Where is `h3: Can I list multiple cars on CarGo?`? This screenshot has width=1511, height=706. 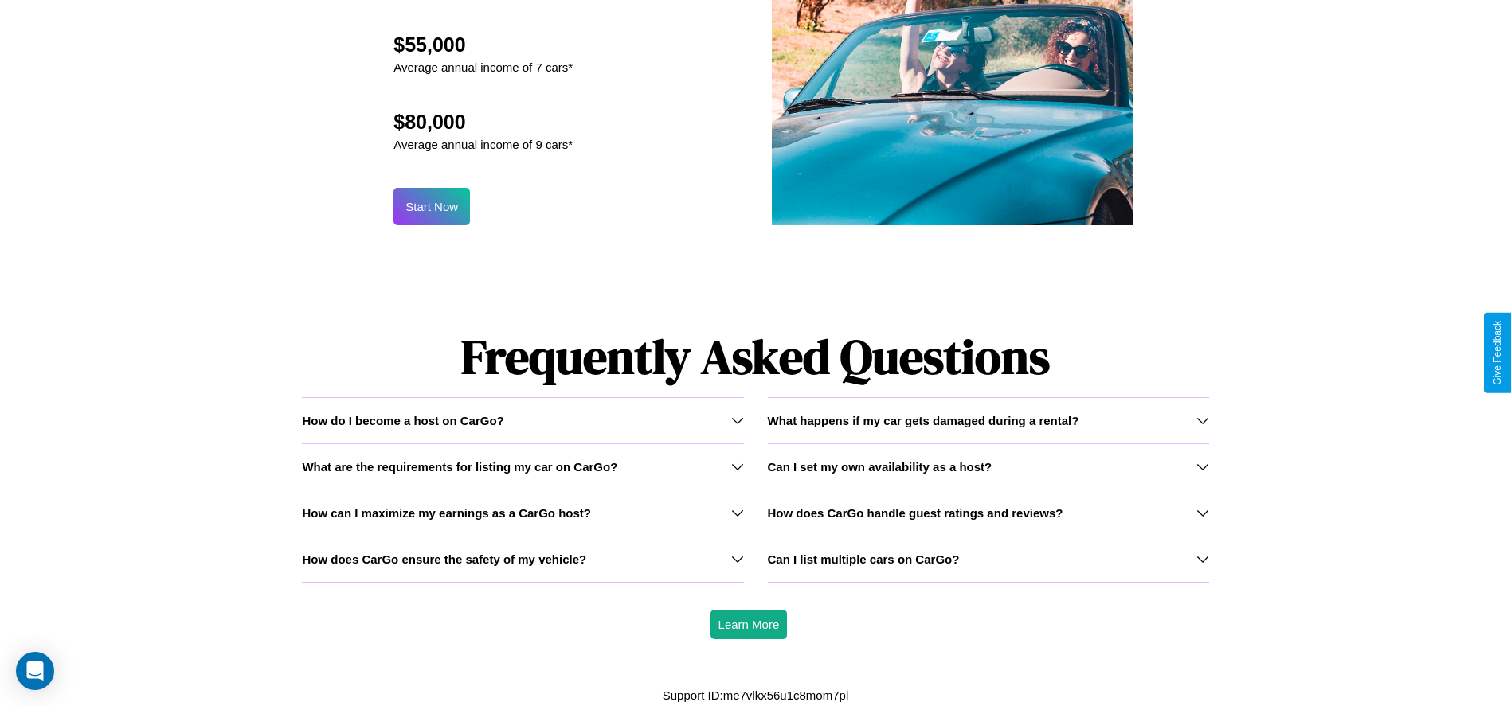
h3: Can I list multiple cars on CarGo? is located at coordinates (863, 559).